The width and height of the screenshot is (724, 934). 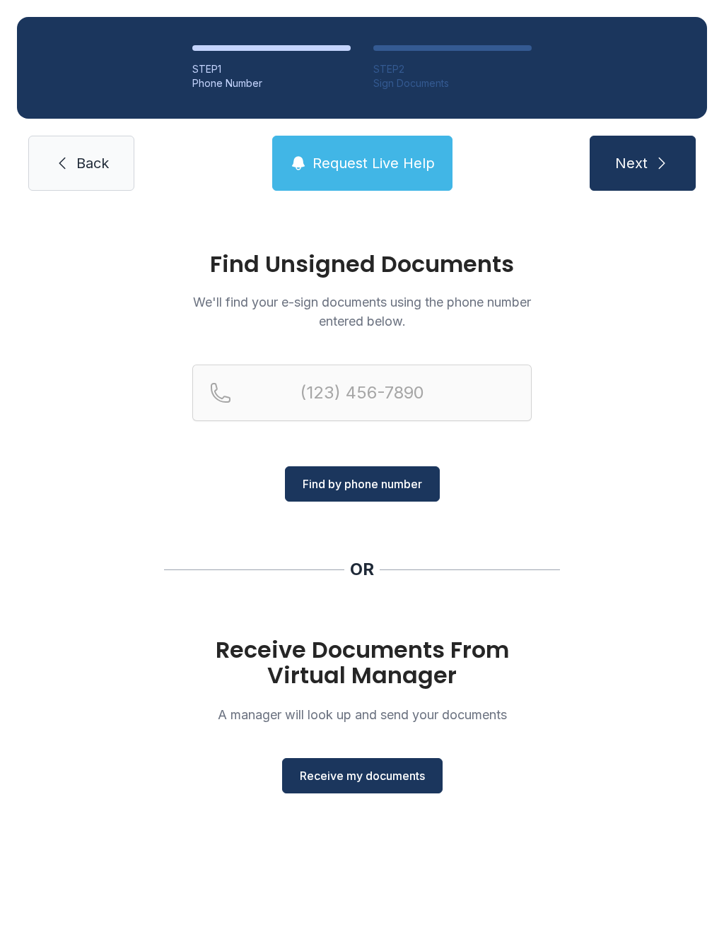 I want to click on p: A manager will look up and send your documents, so click(x=362, y=714).